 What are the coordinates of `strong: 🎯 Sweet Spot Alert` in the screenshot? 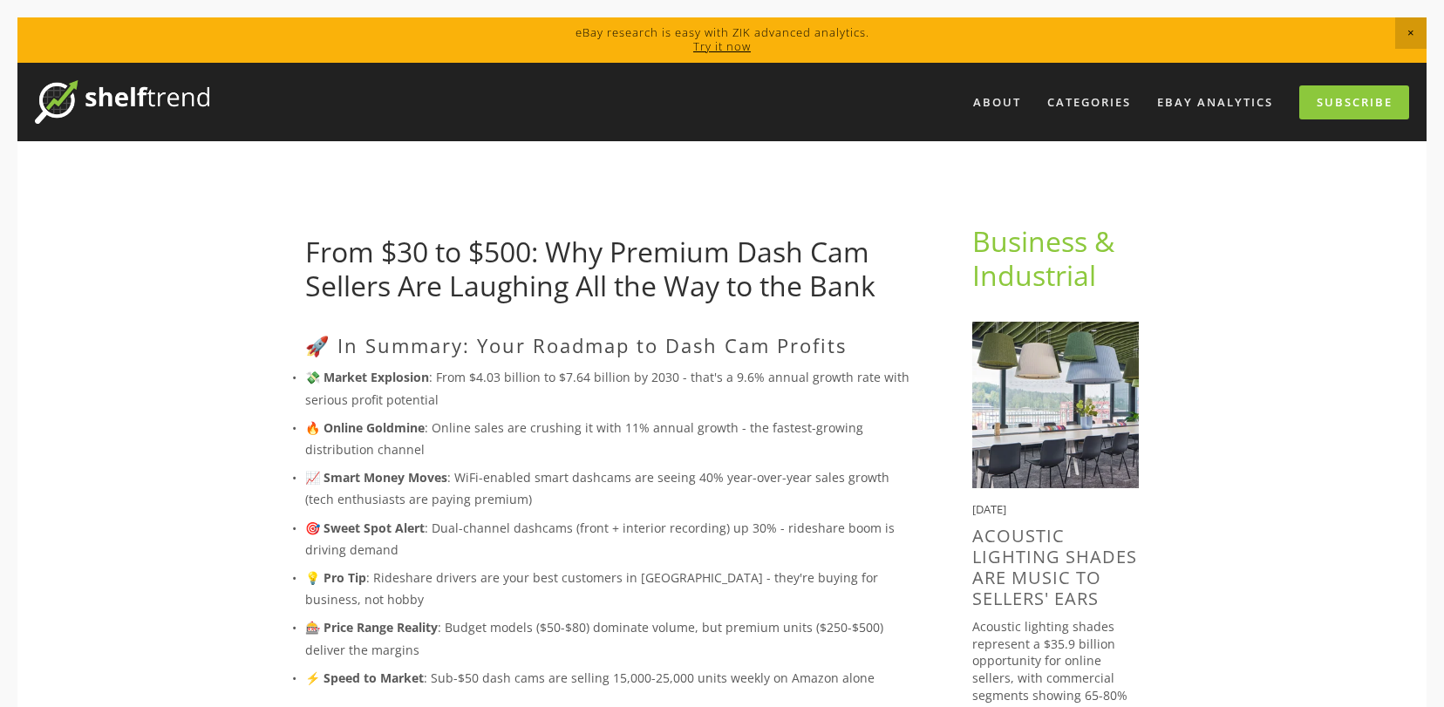 It's located at (364, 527).